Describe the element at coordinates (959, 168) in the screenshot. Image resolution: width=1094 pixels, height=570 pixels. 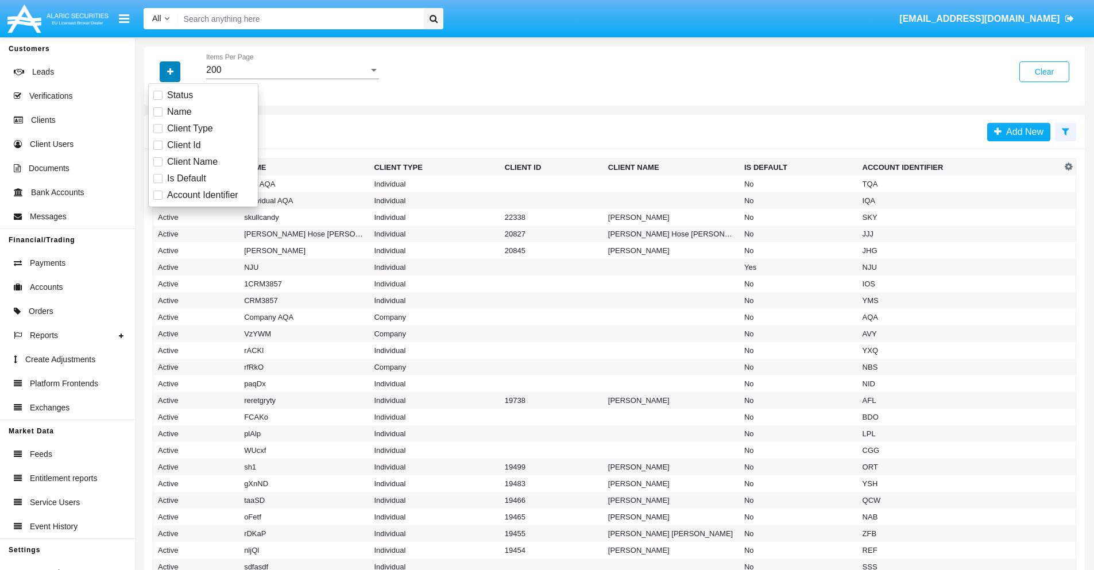
I see `th: Account Identifier` at that location.